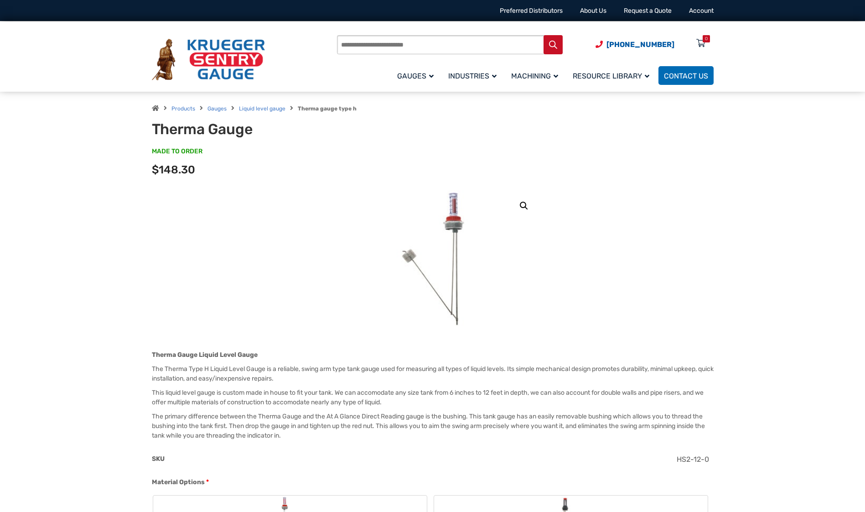 This screenshot has height=512, width=865. What do you see at coordinates (593, 10) in the screenshot?
I see `a: About Us` at bounding box center [593, 10].